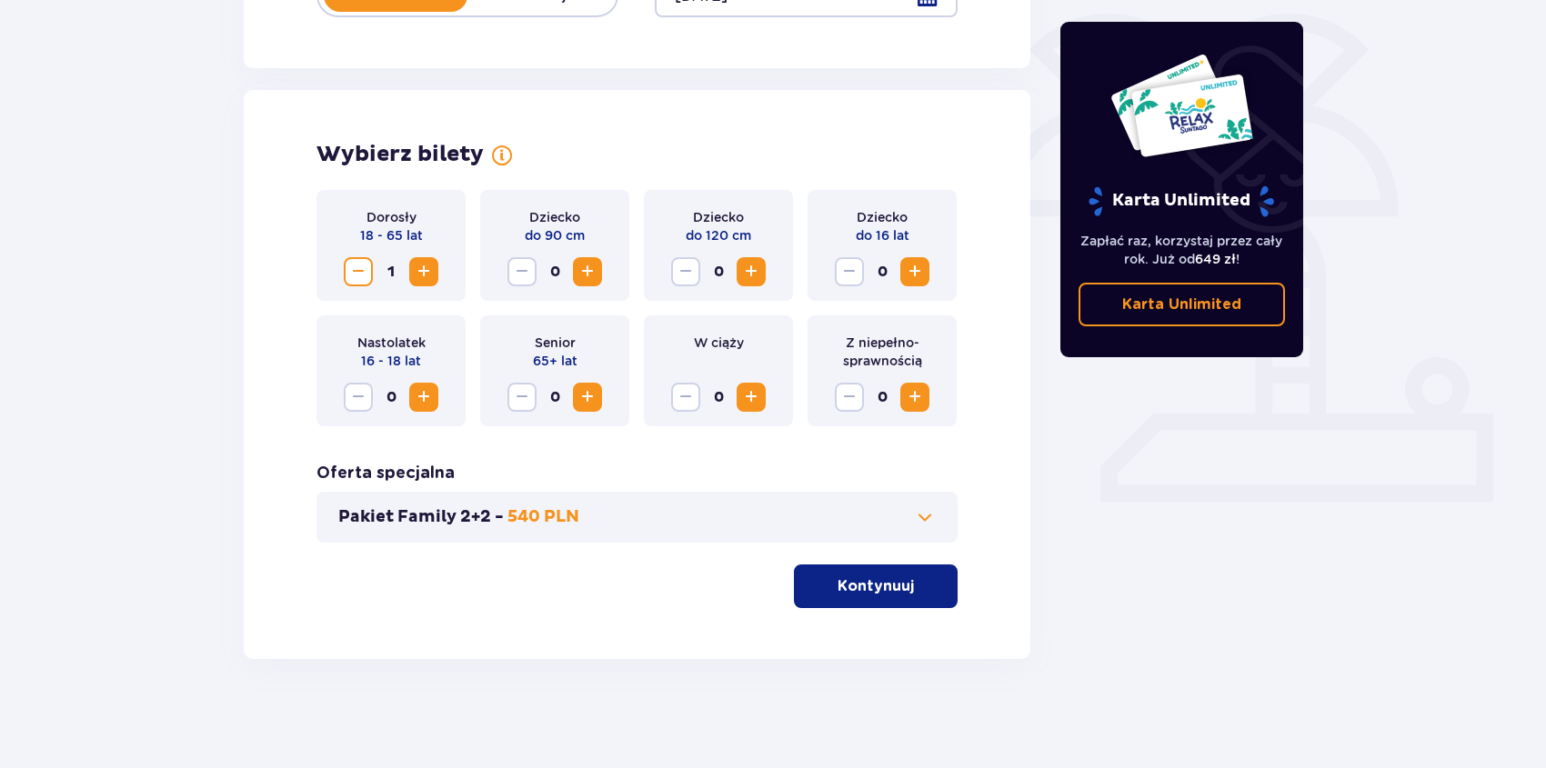 The width and height of the screenshot is (1546, 768). I want to click on a: Karta Unlimited, so click(1182, 305).